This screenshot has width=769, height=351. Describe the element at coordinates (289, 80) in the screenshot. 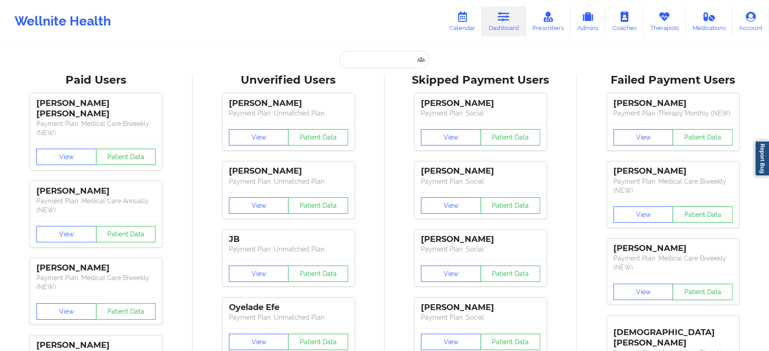

I see `div: Unverified Users` at that location.